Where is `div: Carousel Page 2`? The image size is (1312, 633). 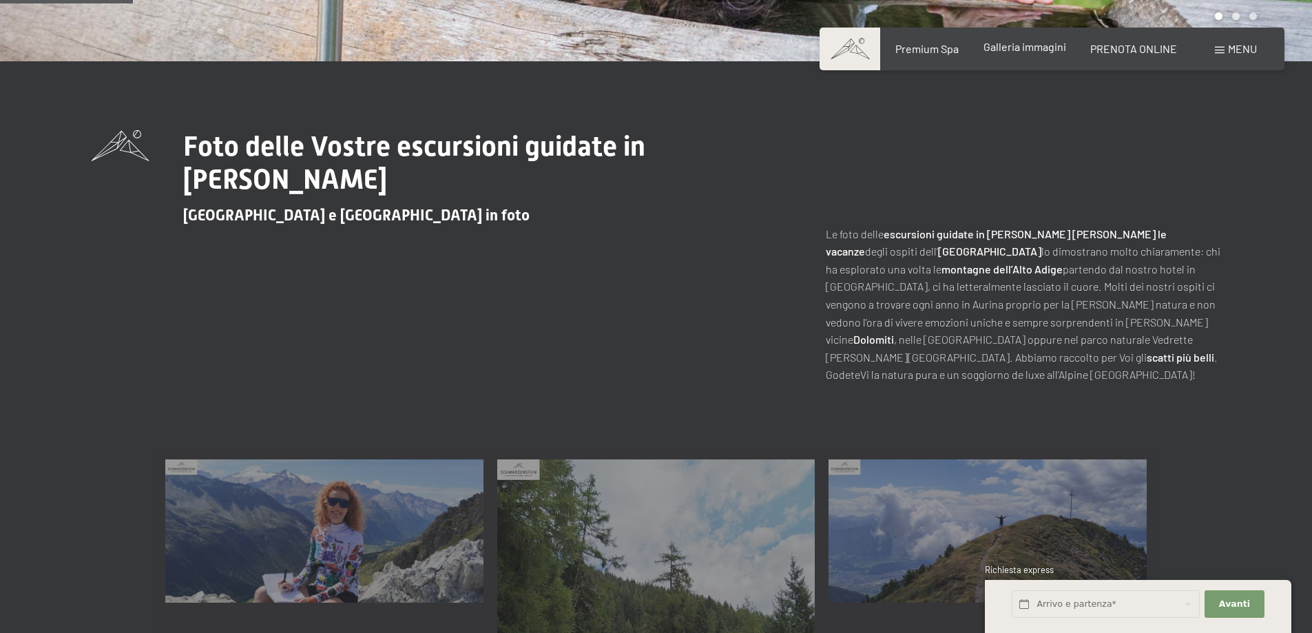 div: Carousel Page 2 is located at coordinates (1236, 16).